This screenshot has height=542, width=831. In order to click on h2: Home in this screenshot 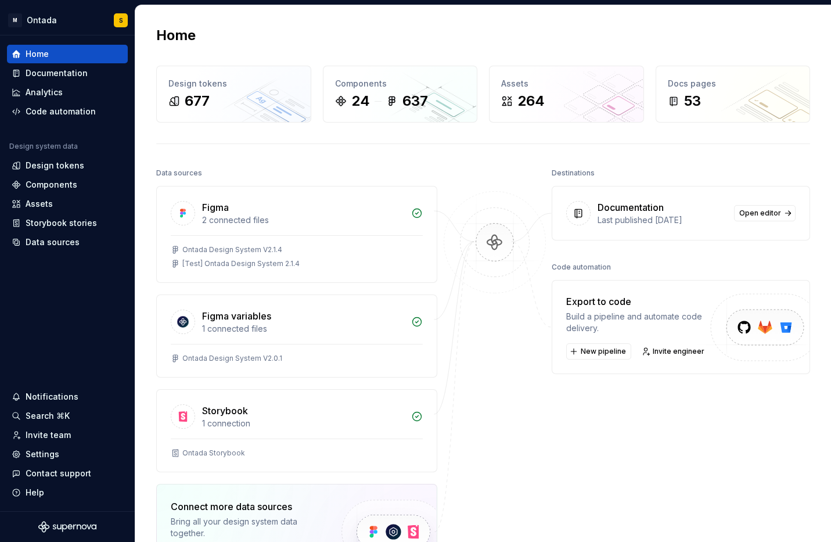, I will do `click(176, 35)`.